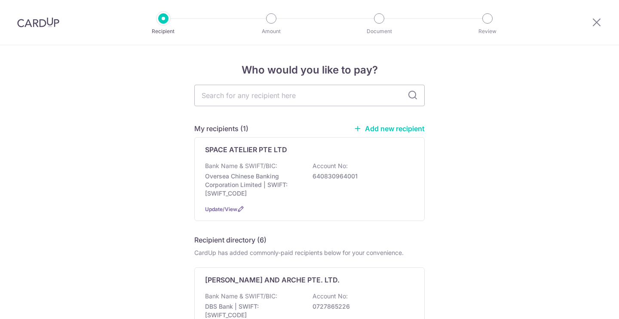 This screenshot has height=319, width=619. I want to click on a: Add new recipient, so click(389, 129).